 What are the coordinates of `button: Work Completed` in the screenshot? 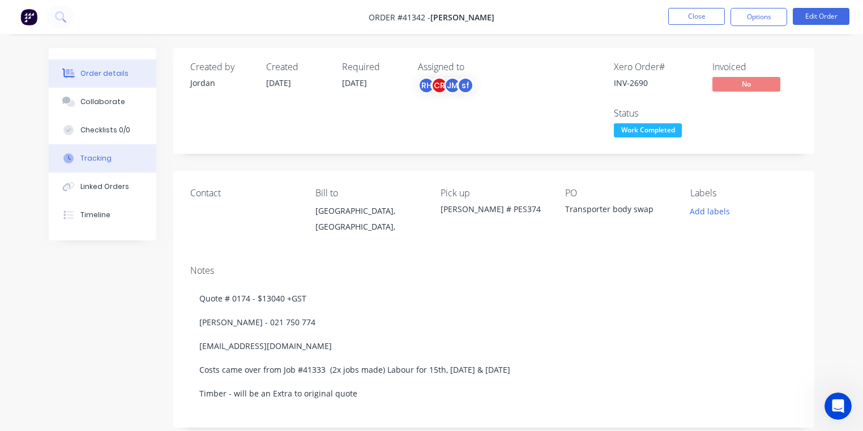 It's located at (648, 132).